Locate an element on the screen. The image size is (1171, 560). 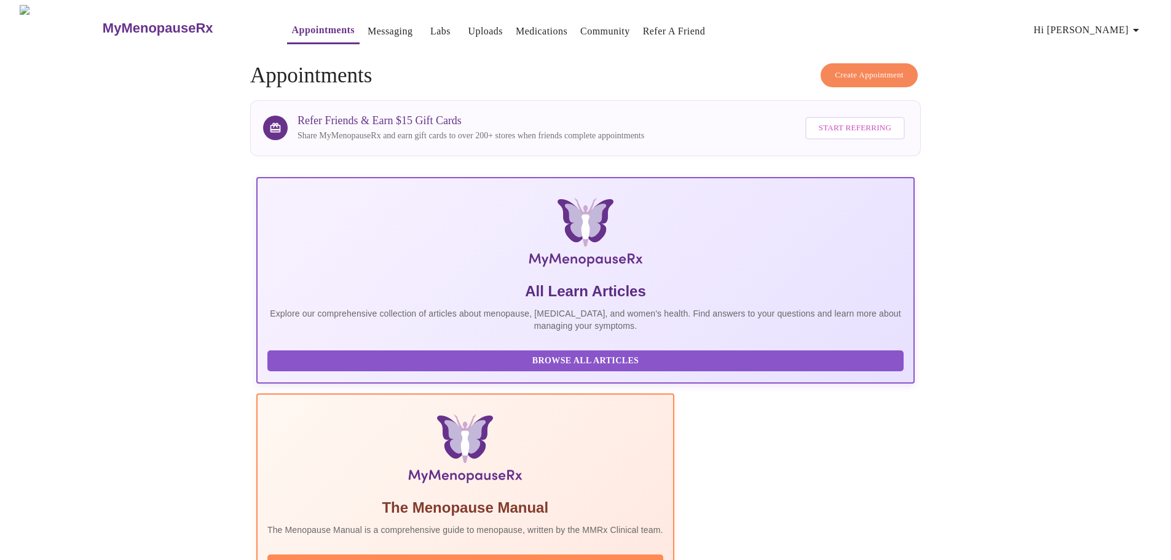
img: Menopause Manual is located at coordinates (465, 451).